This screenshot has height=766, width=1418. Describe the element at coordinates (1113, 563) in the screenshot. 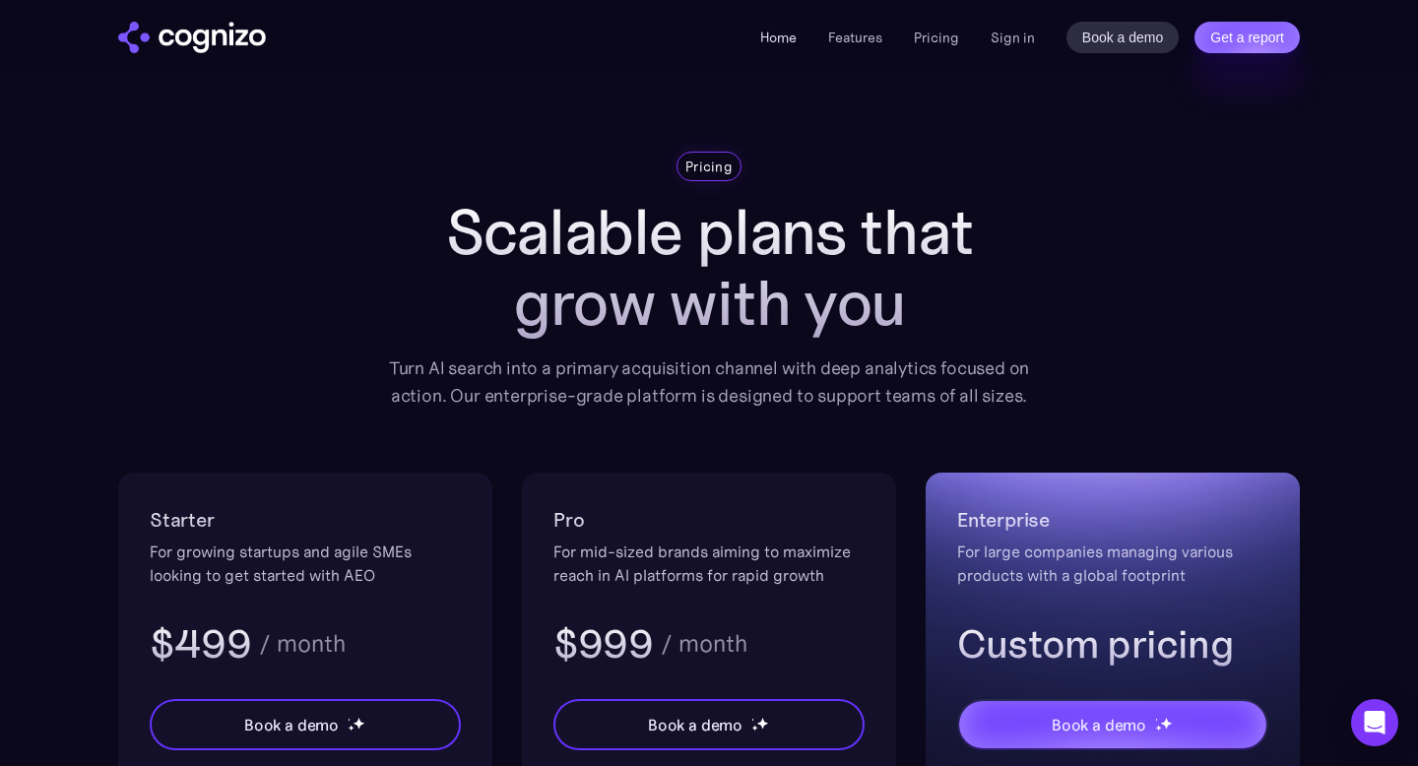

I see `div: For large companies managing various products with a global footprint` at that location.